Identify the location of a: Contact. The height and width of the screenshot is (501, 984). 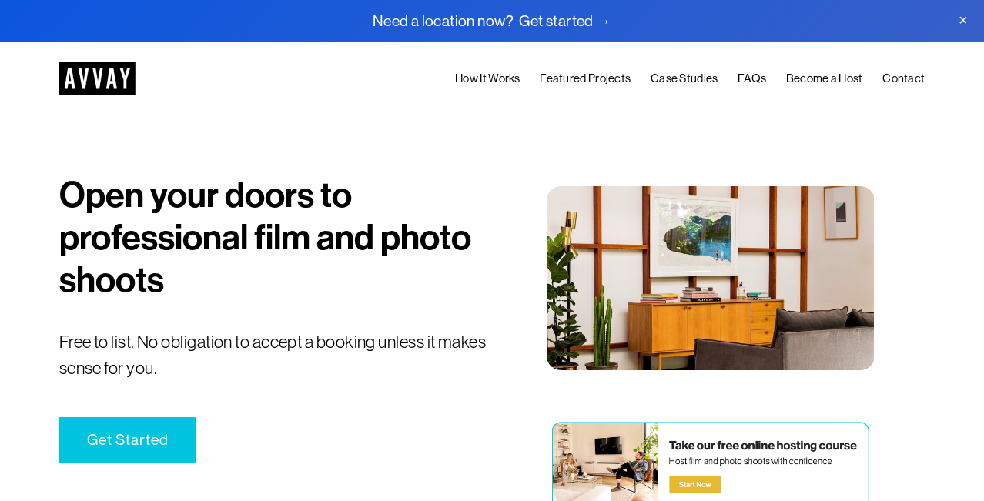
(903, 79).